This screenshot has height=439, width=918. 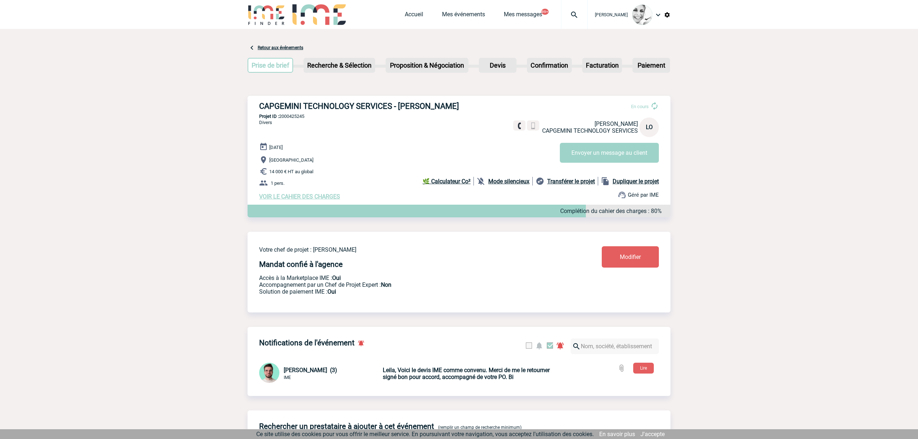 I want to click on a: Retour aux événements, so click(x=281, y=48).